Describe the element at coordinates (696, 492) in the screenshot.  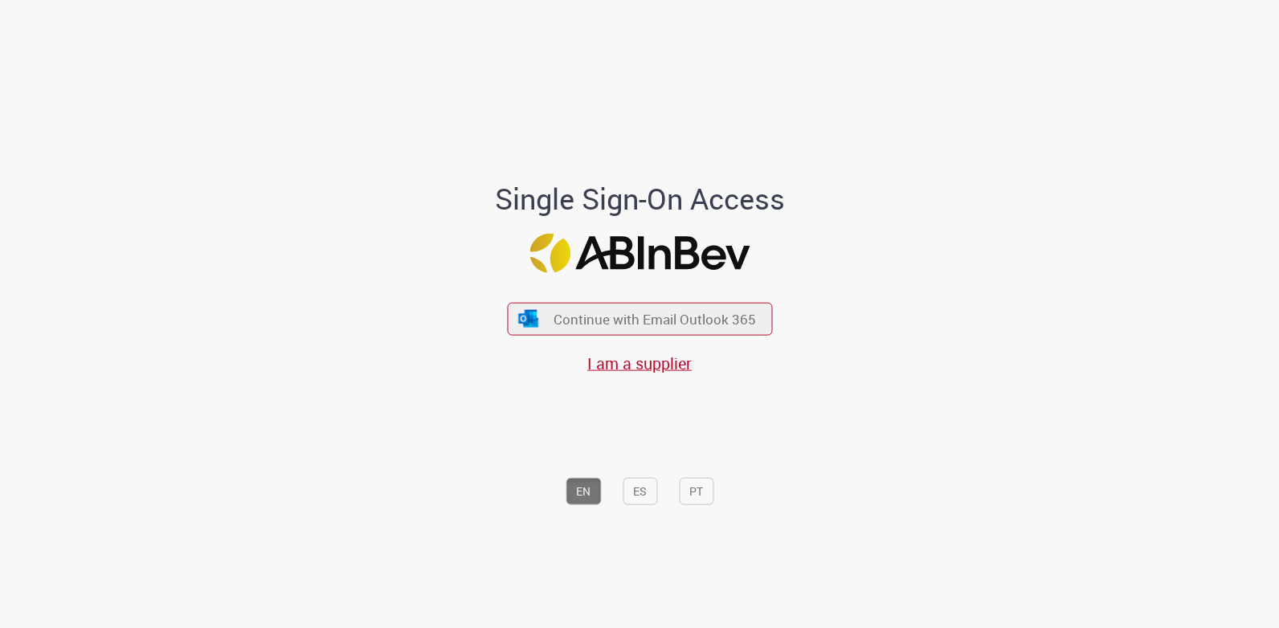
I see `button: PT` at that location.